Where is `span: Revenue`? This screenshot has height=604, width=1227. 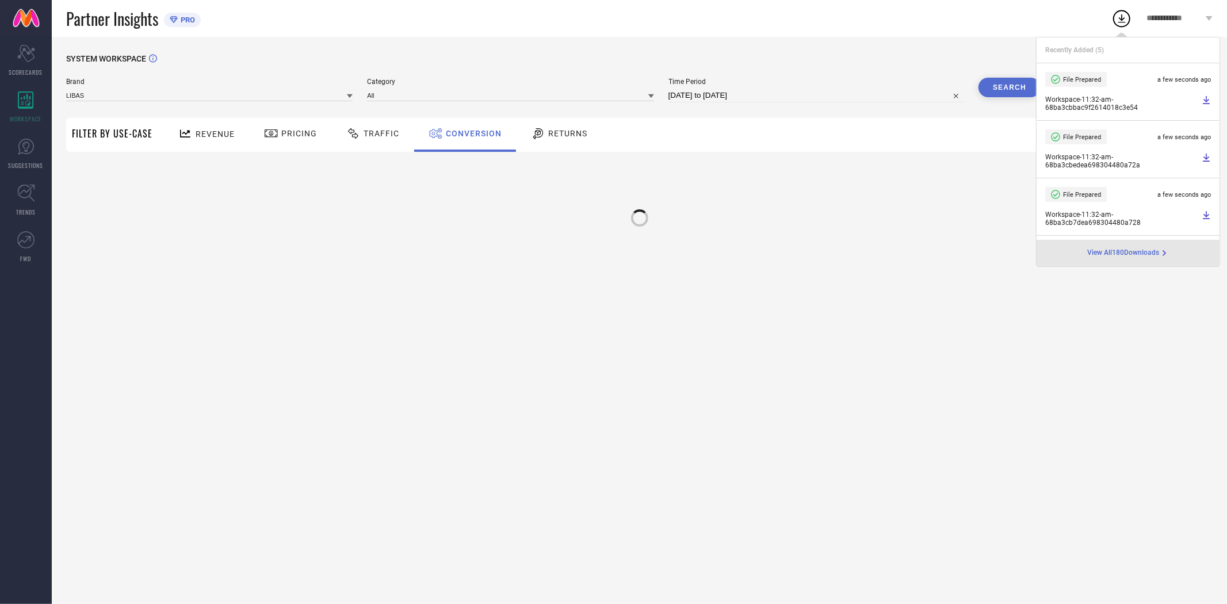
span: Revenue is located at coordinates (215, 134).